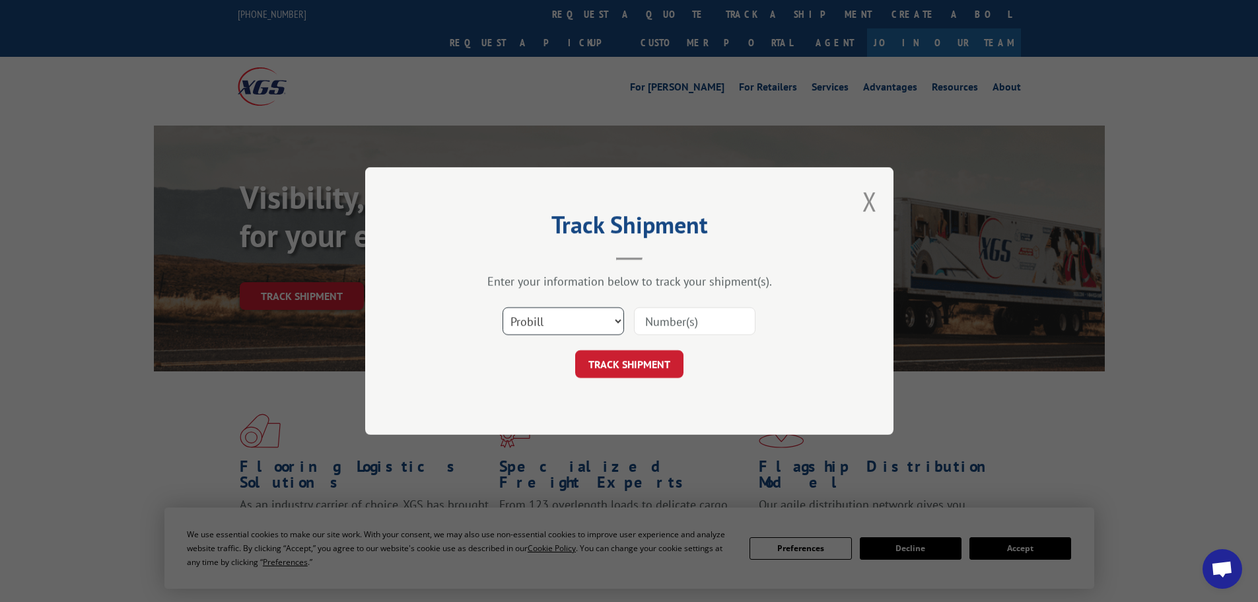  What do you see at coordinates (1223, 569) in the screenshot?
I see `div: Open chat` at bounding box center [1223, 569].